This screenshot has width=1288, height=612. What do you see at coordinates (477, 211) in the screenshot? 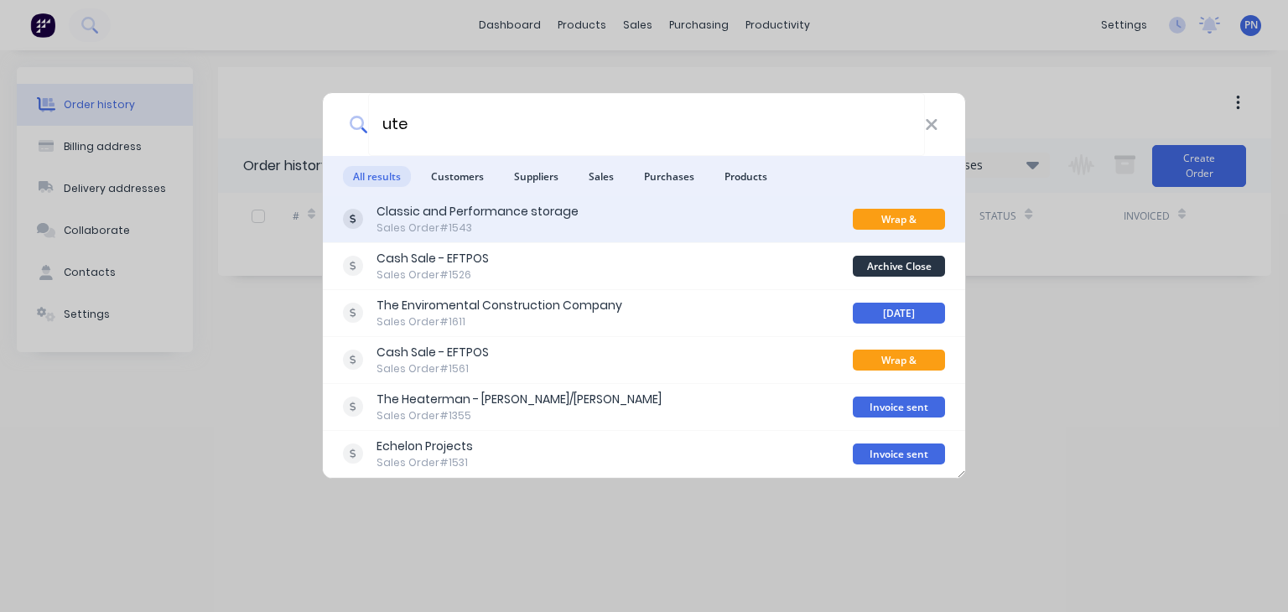
I see `div: Classic and Performance storage` at bounding box center [477, 211].